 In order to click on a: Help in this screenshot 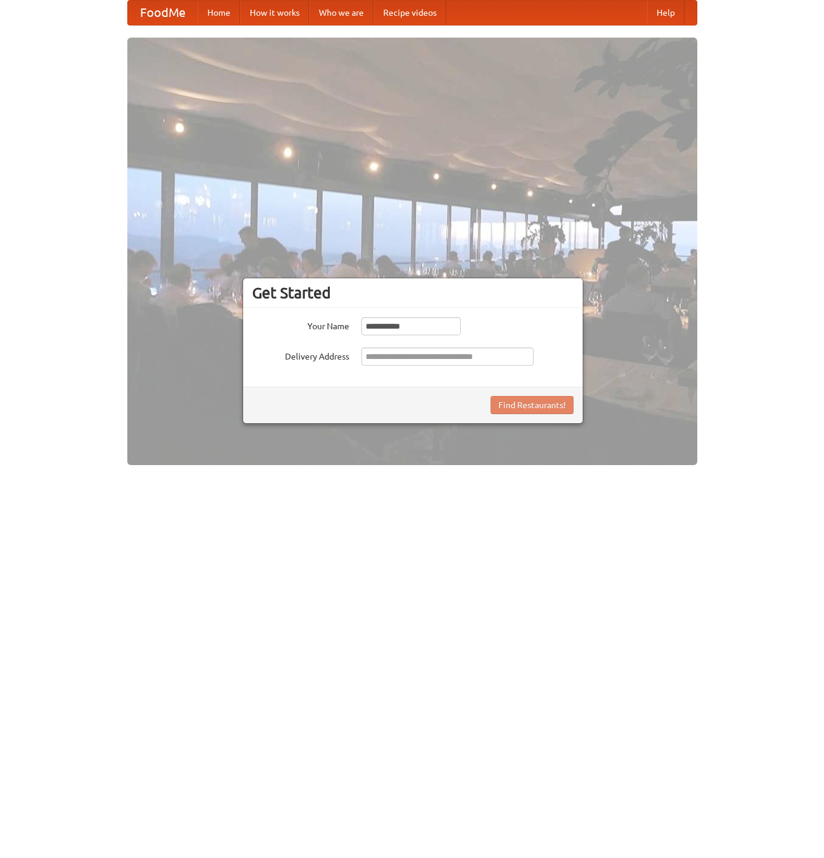, I will do `click(666, 13)`.